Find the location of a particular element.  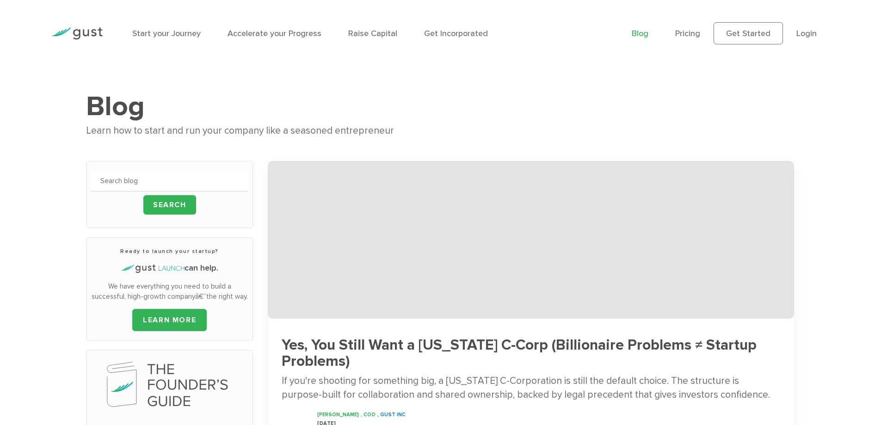

h3: Ready to launch your startup? is located at coordinates (169, 251).